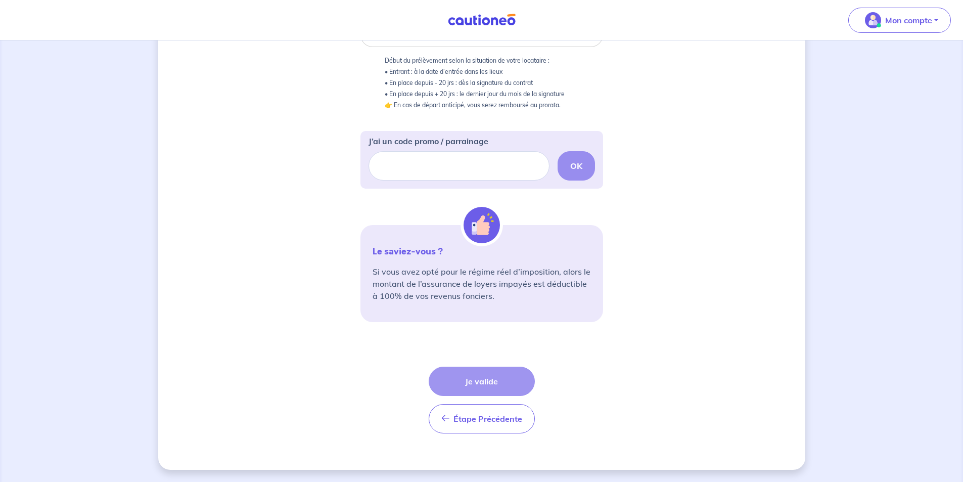 Image resolution: width=963 pixels, height=482 pixels. Describe the element at coordinates (482, 20) in the screenshot. I see `img: Cautioneo` at that location.